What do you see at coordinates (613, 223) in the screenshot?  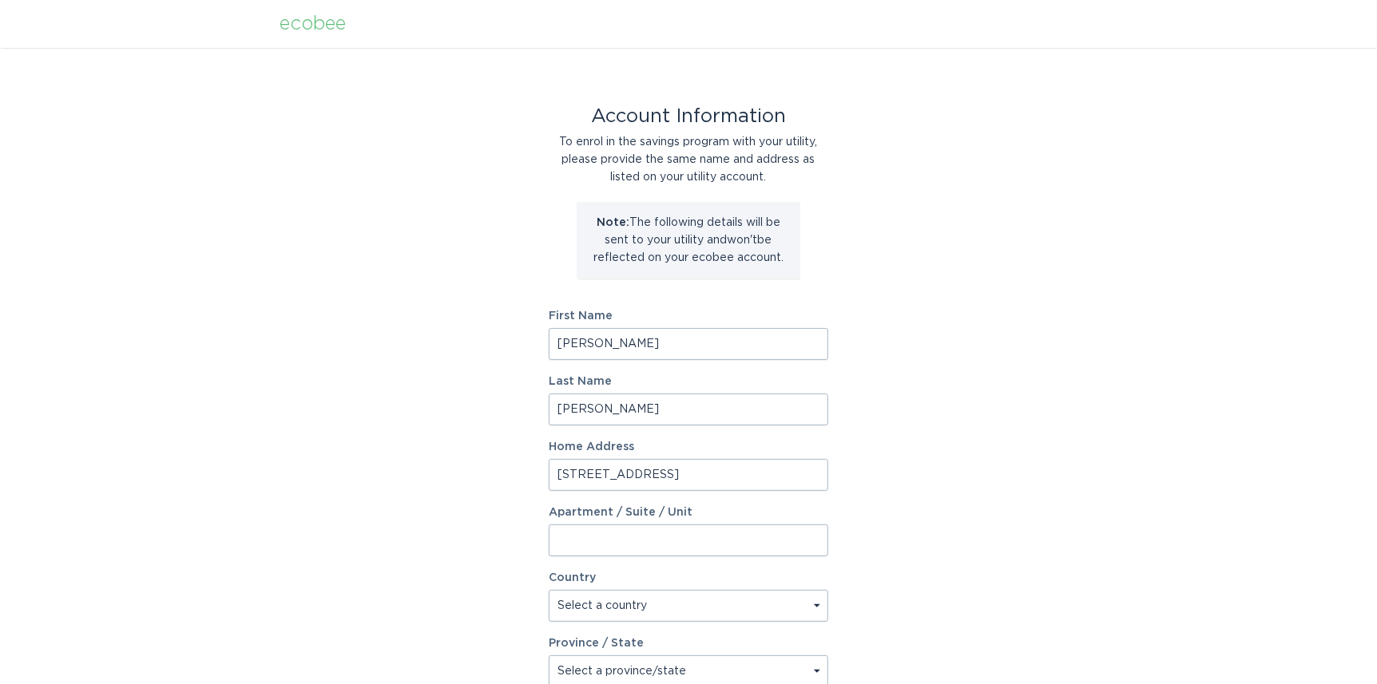 I see `strong: Note:` at bounding box center [613, 223].